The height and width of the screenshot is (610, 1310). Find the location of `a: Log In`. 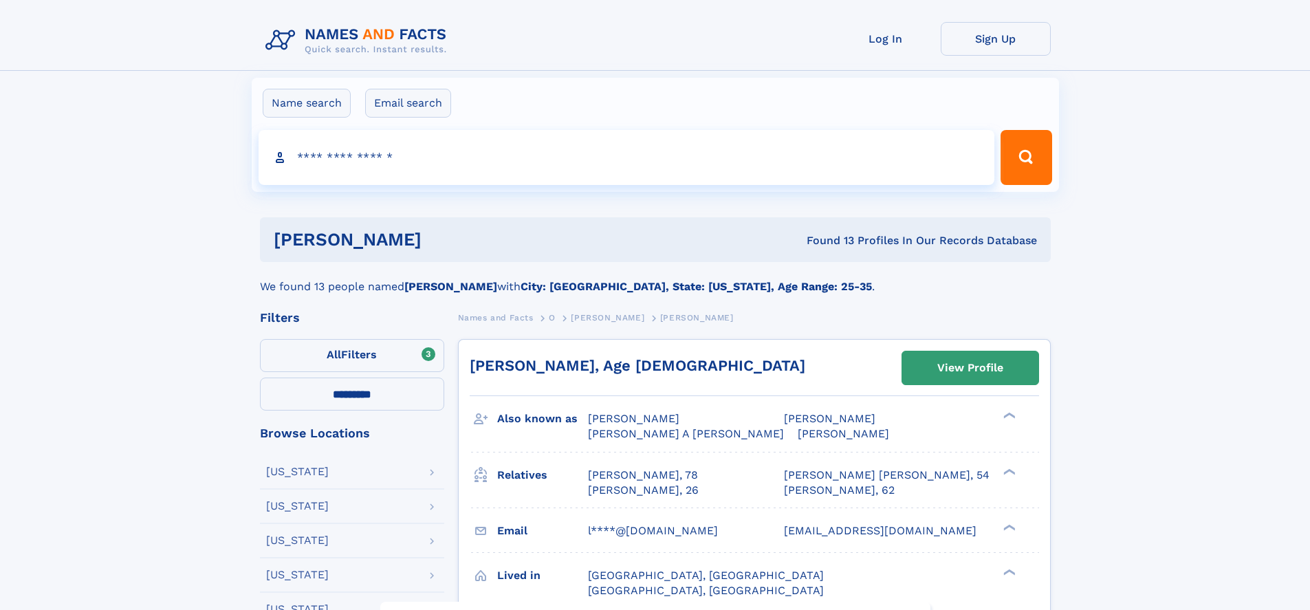

a: Log In is located at coordinates (886, 39).